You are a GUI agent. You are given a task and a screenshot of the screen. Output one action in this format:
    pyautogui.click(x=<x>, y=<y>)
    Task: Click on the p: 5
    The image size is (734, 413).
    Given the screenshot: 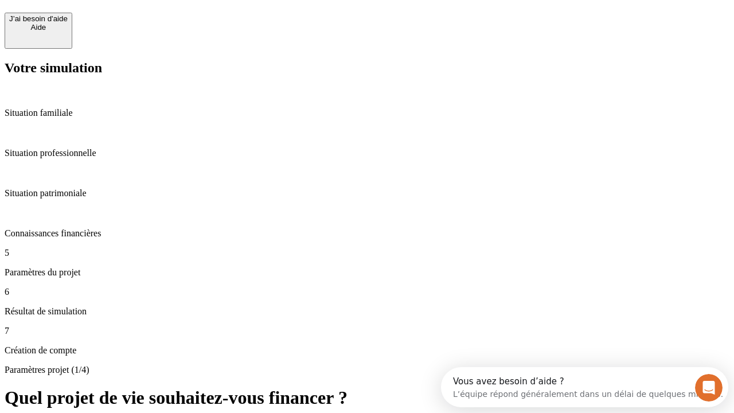 What is the action you would take?
    pyautogui.click(x=367, y=253)
    